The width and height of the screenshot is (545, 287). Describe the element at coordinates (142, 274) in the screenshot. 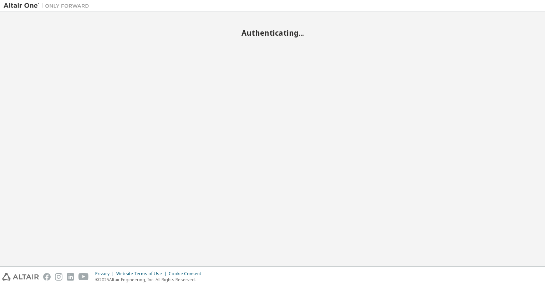

I see `div: Website Terms of Use` at that location.